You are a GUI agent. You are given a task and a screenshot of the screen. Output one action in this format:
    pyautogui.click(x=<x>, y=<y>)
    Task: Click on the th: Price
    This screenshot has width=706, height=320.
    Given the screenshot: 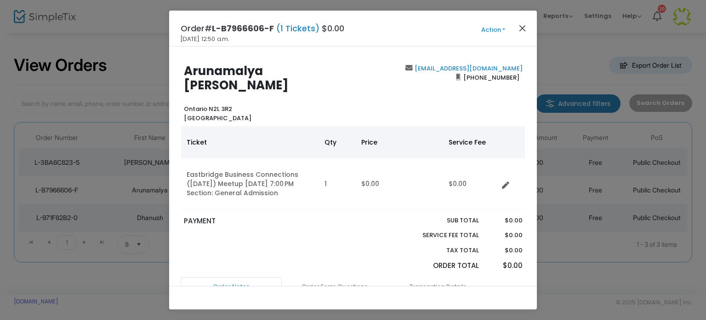 What is the action you would take?
    pyautogui.click(x=399, y=142)
    